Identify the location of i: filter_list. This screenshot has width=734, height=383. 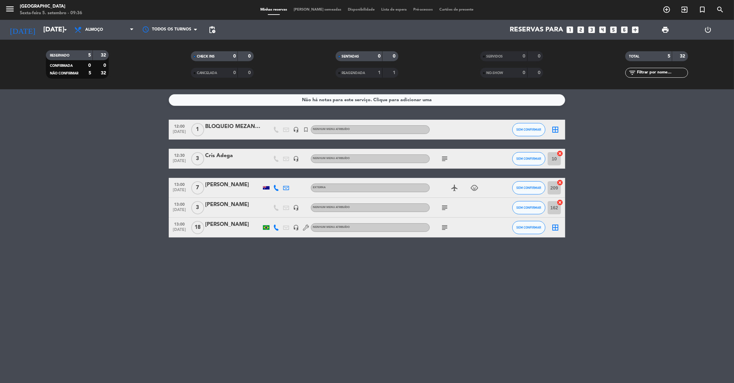
(633, 73).